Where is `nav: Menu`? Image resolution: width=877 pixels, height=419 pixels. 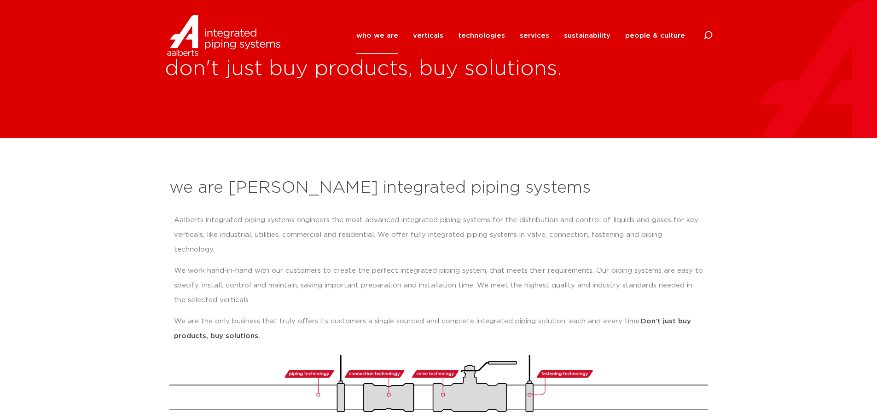
nav: Menu is located at coordinates (521, 35).